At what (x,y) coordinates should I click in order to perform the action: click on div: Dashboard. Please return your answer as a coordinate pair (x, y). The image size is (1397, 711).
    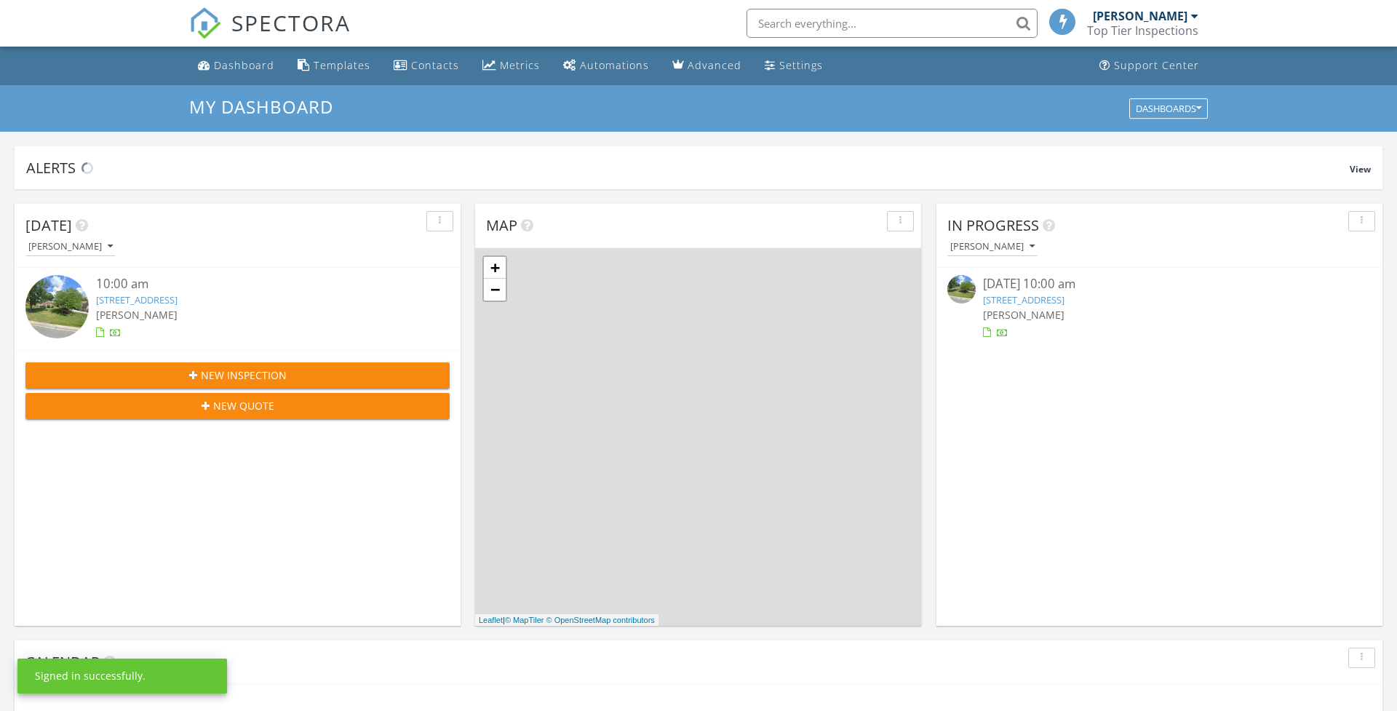
    Looking at the image, I should click on (244, 65).